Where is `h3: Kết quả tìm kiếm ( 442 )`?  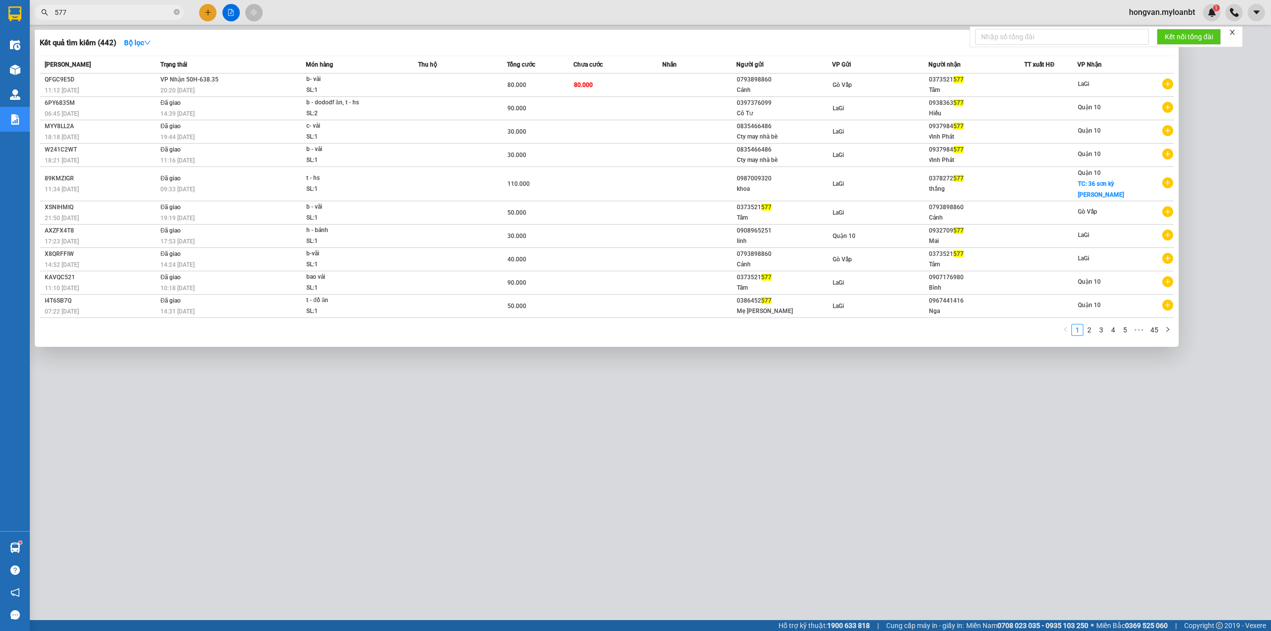 h3: Kết quả tìm kiếm ( 442 ) is located at coordinates (78, 43).